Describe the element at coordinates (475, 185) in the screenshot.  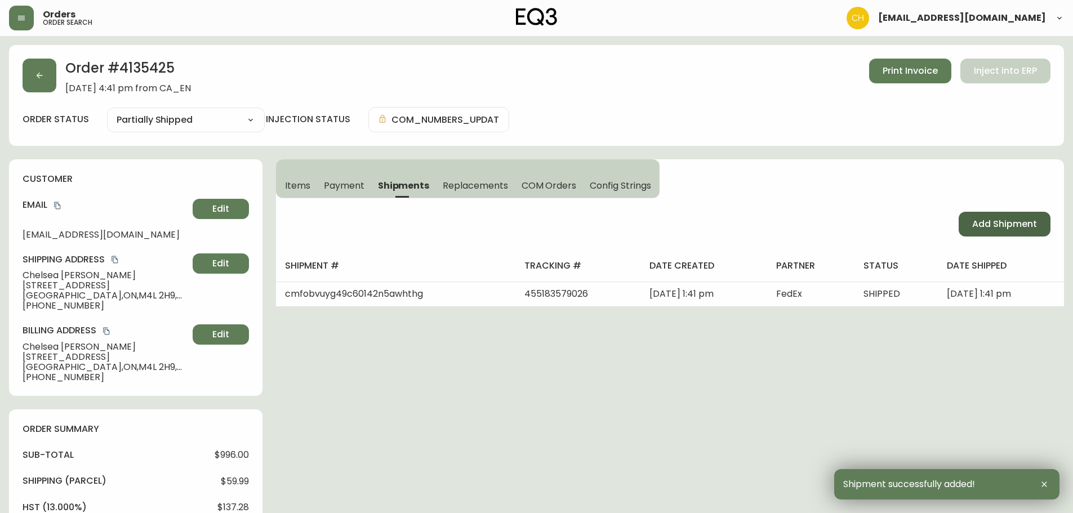
I see `span: Replacements` at that location.